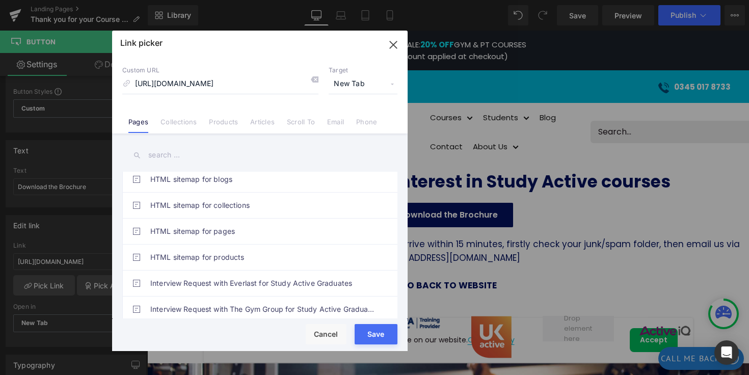 This screenshot has width=749, height=375. What do you see at coordinates (262, 125) in the screenshot?
I see `a: Articles` at bounding box center [262, 125].